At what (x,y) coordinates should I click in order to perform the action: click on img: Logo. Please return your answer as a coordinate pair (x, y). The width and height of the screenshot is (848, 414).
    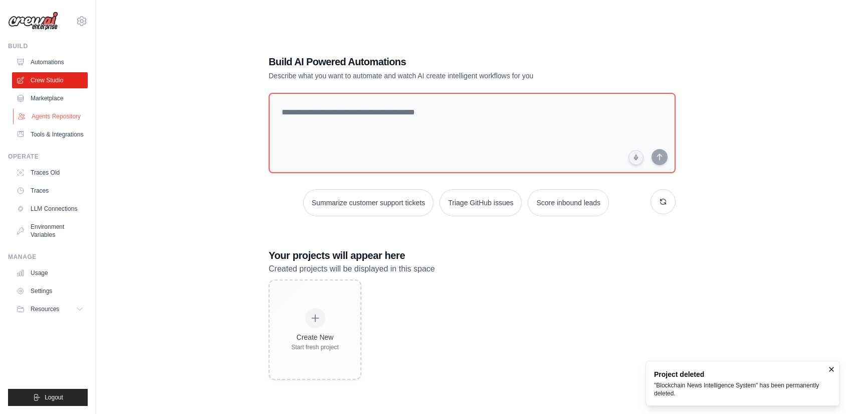
    Looking at the image, I should click on (33, 21).